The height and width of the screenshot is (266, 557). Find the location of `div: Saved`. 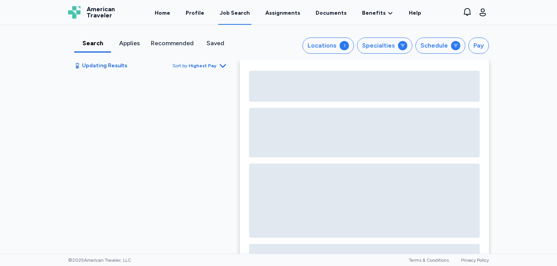

div: Saved is located at coordinates (215, 43).